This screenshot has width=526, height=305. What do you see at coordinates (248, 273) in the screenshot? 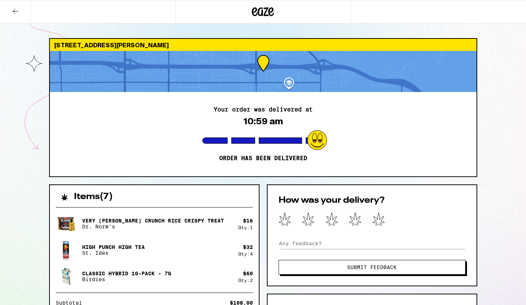
I see `div: $ 60` at bounding box center [248, 273].